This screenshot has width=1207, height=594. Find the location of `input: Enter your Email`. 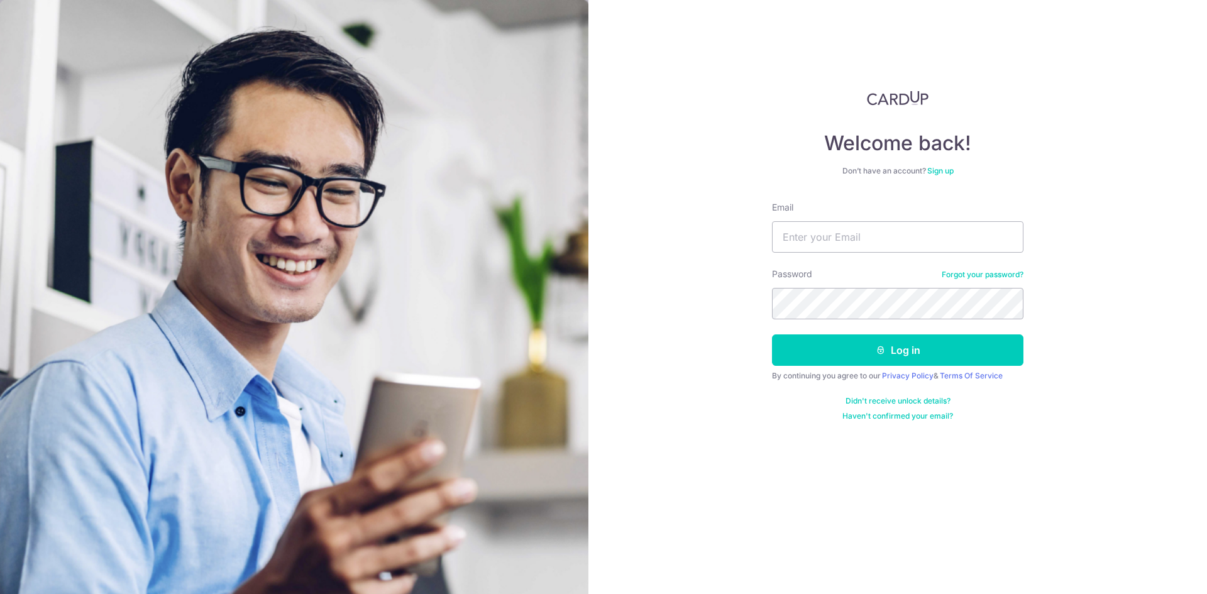

input: Enter your Email is located at coordinates (898, 237).